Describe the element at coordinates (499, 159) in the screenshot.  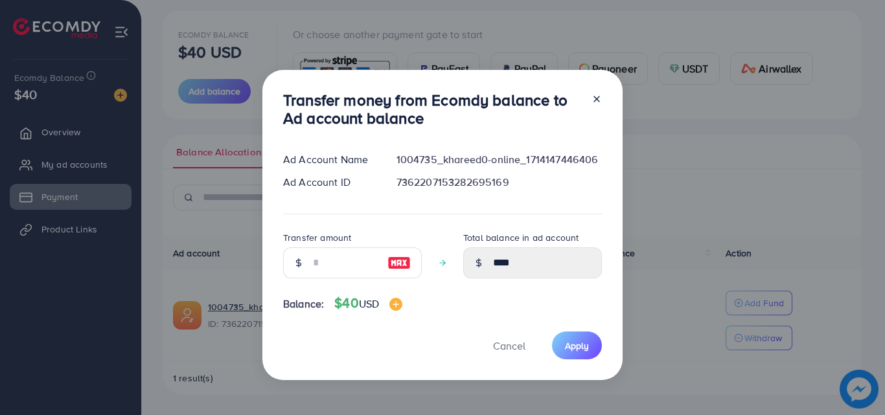
I see `div: 1004735_khareed0-online_1714147446406` at that location.